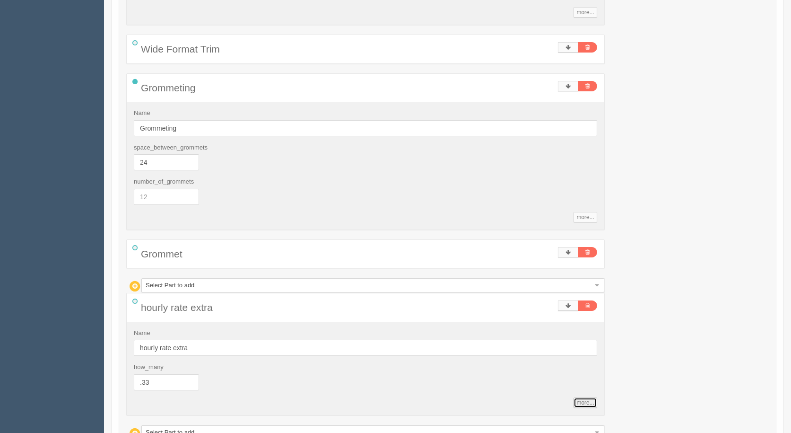  Describe the element at coordinates (162, 254) in the screenshot. I see `span: Grommet` at that location.